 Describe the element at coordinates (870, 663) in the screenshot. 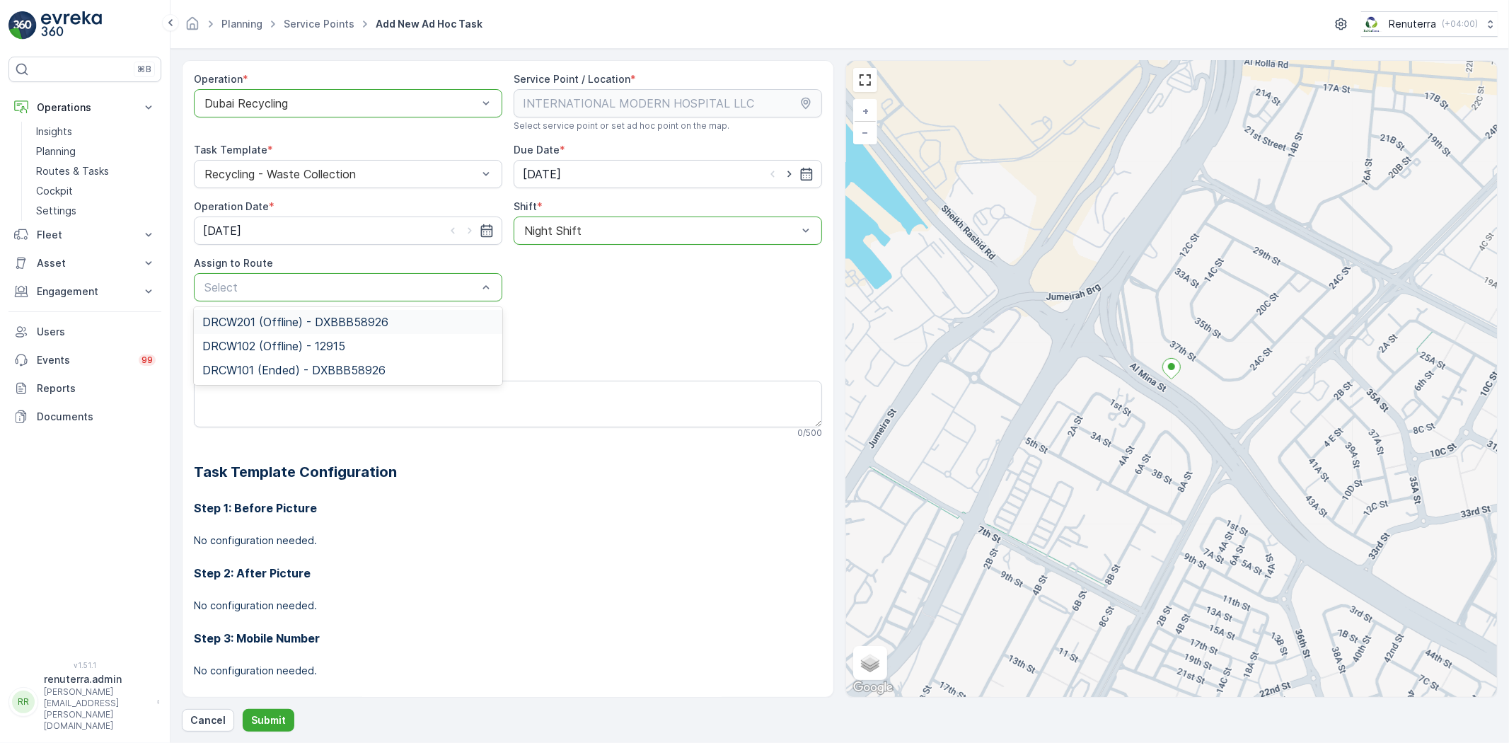

I see `a: Layers` at that location.